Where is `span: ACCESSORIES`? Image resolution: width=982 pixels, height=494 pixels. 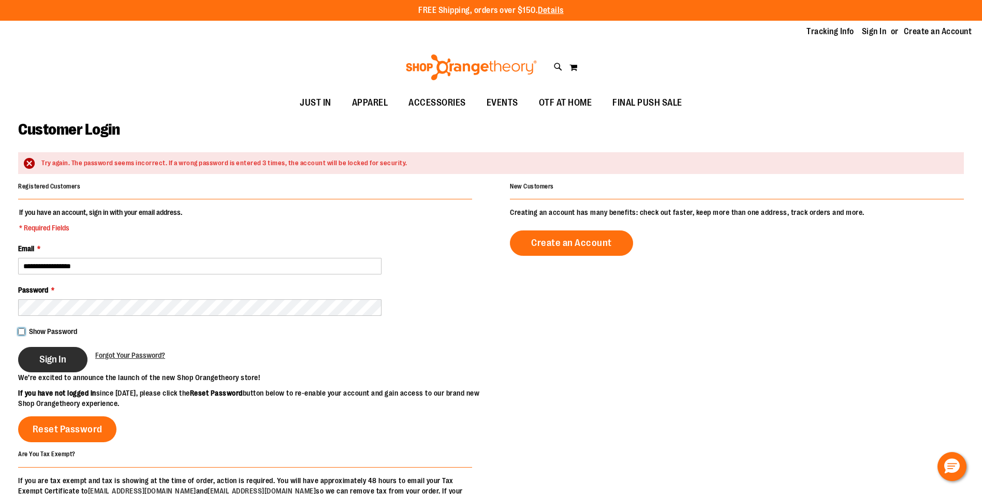
span: ACCESSORIES is located at coordinates (437, 102).